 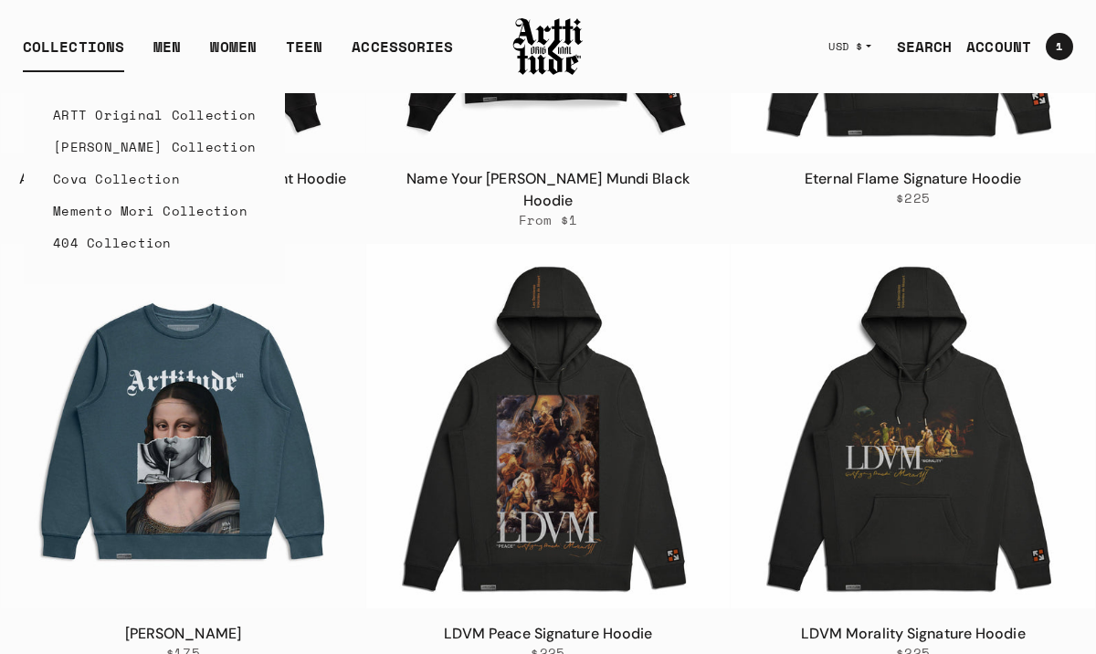 I want to click on a: ArtMalgame Carholvaggio Heavyweight Hoodie, so click(x=183, y=178).